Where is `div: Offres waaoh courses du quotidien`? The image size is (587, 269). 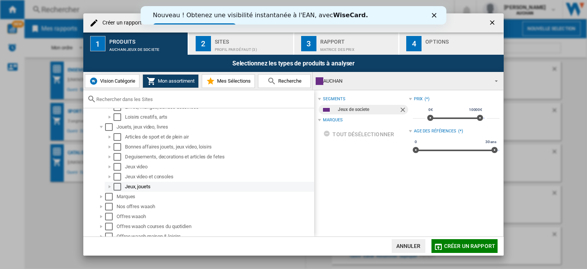
div: Offres waaoh courses du quotidien is located at coordinates (215, 226).